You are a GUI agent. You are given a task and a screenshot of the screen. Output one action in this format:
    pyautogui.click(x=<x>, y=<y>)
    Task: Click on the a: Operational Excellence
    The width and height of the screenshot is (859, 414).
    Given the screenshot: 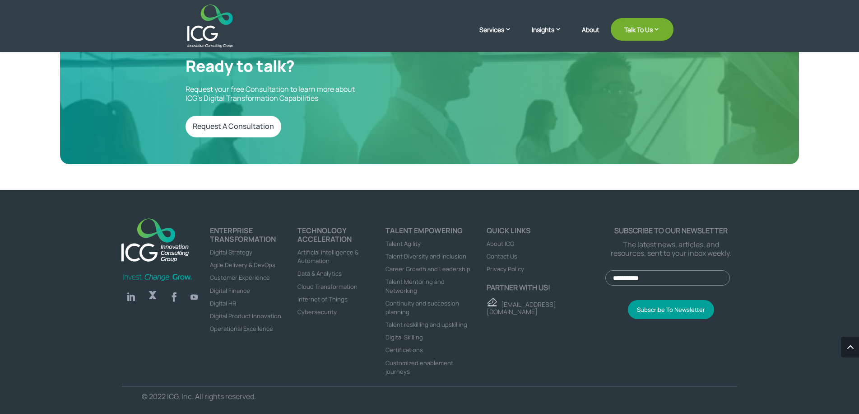 What is the action you would take?
    pyautogui.click(x=242, y=328)
    